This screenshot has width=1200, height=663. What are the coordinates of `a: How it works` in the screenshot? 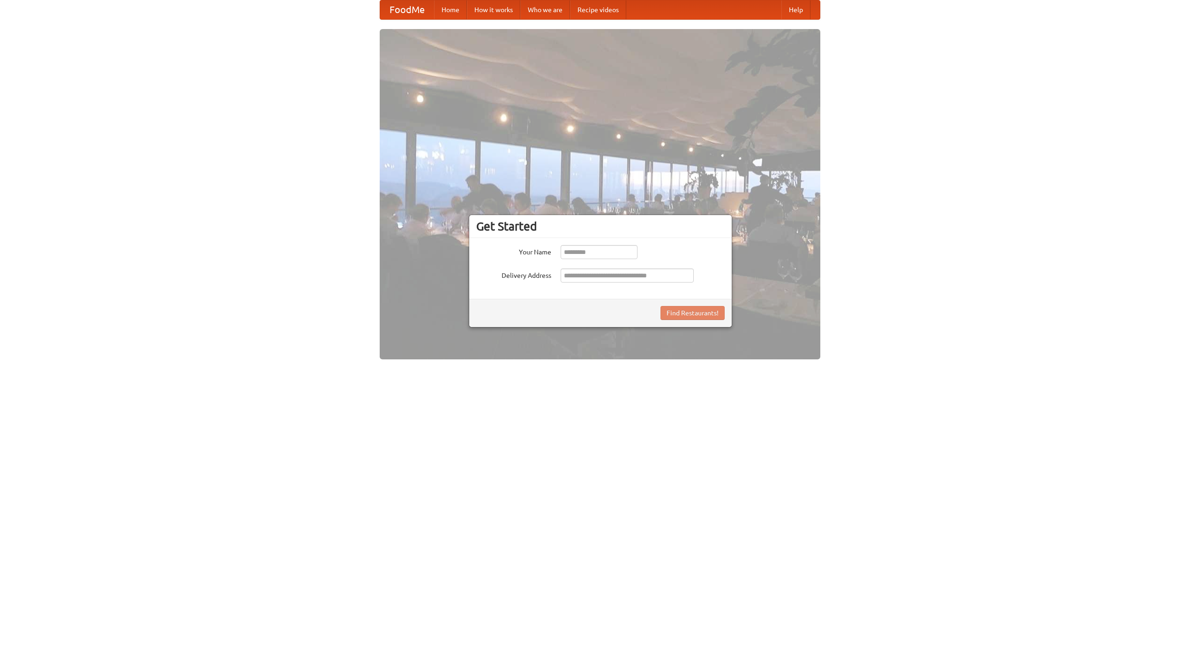 It's located at (494, 10).